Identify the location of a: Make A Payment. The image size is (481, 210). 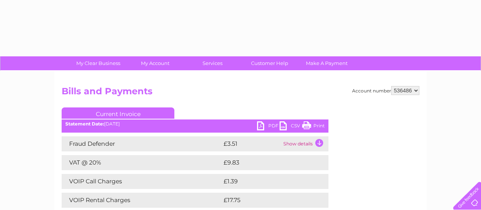
(327, 63).